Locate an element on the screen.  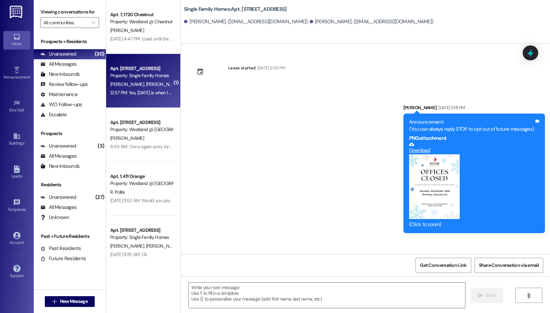
button: Get Conversation Link is located at coordinates (443, 265).